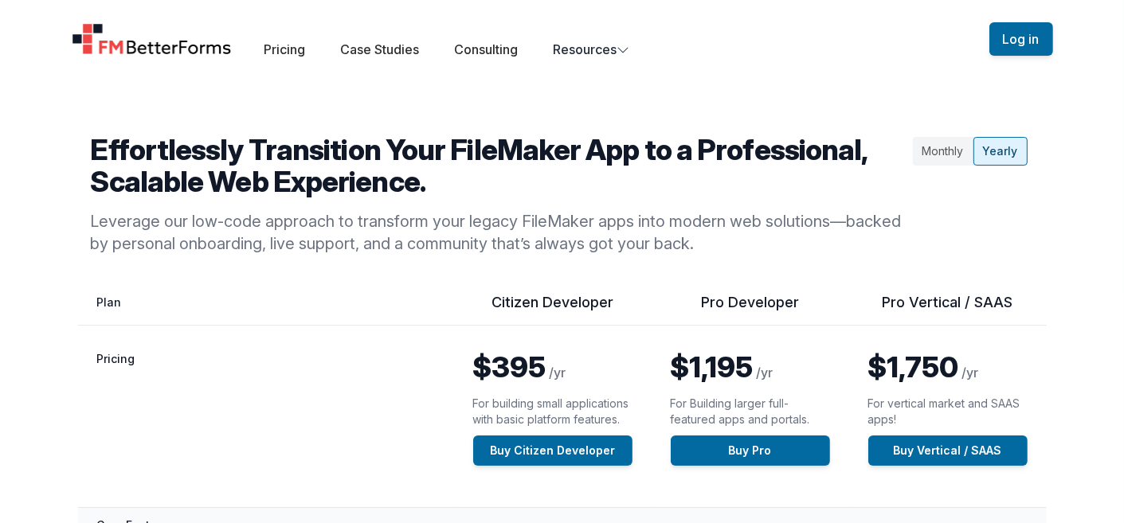  What do you see at coordinates (948, 309) in the screenshot?
I see `th: Pro Vertical / SAAS` at bounding box center [948, 309].